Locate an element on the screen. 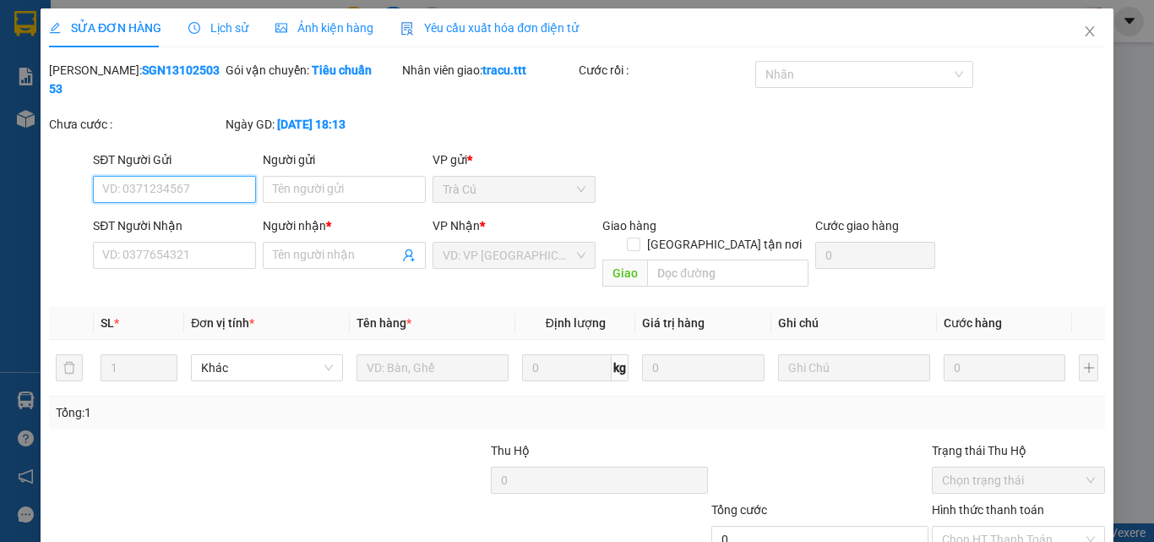 This screenshot has height=542, width=1154. span: Giao hàng is located at coordinates (629, 226).